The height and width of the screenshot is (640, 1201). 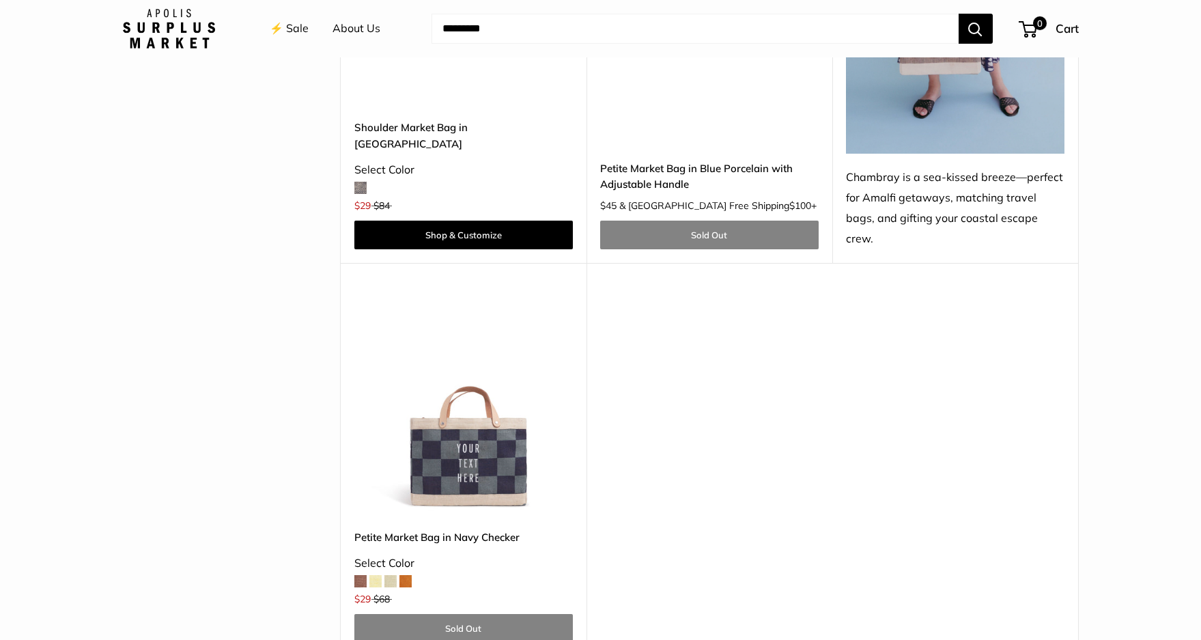 I want to click on img: Apolis: Surplus Market, so click(x=169, y=29).